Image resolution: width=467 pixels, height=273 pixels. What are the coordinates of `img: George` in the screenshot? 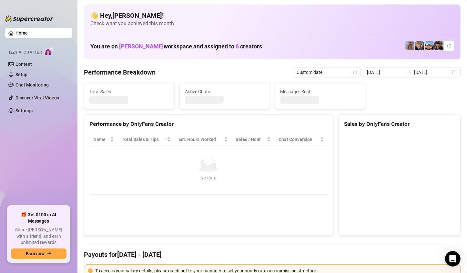 It's located at (419, 46).